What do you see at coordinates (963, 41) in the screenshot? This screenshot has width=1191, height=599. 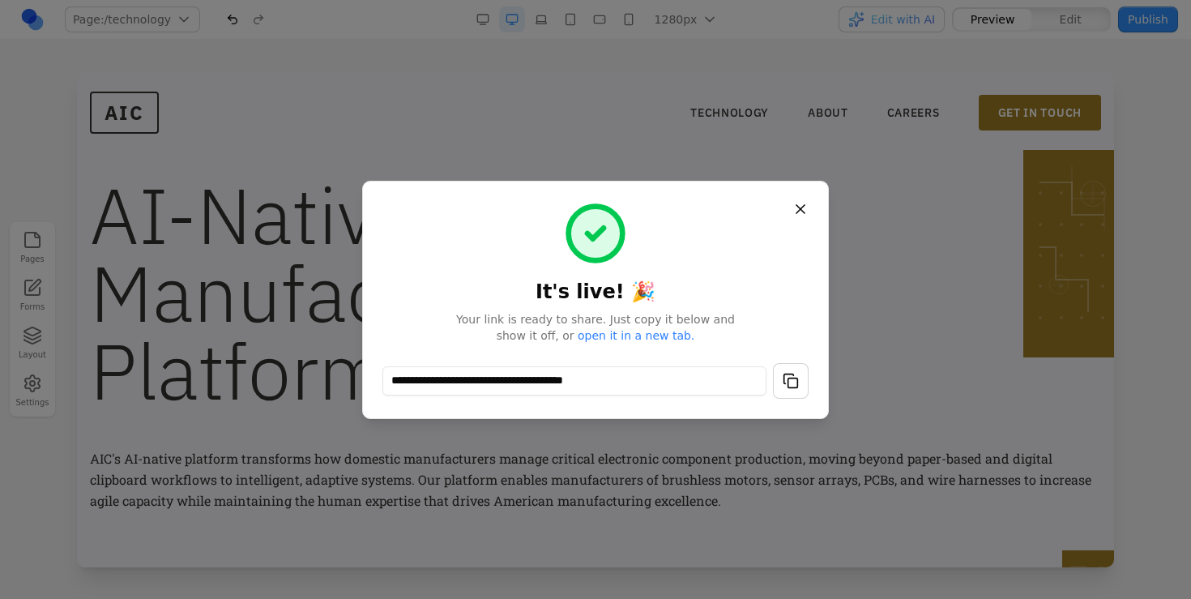 I see `a: GET IN TOUCH` at bounding box center [963, 41].